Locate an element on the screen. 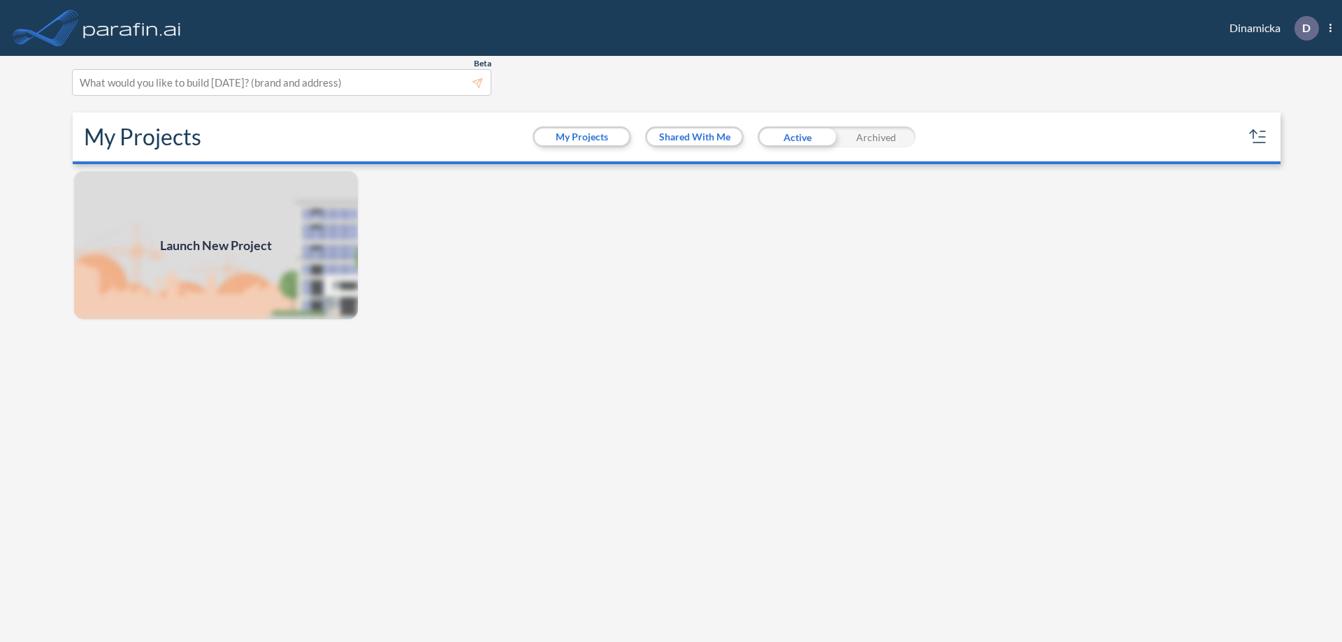 The height and width of the screenshot is (642, 1342). button: sort is located at coordinates (1258, 137).